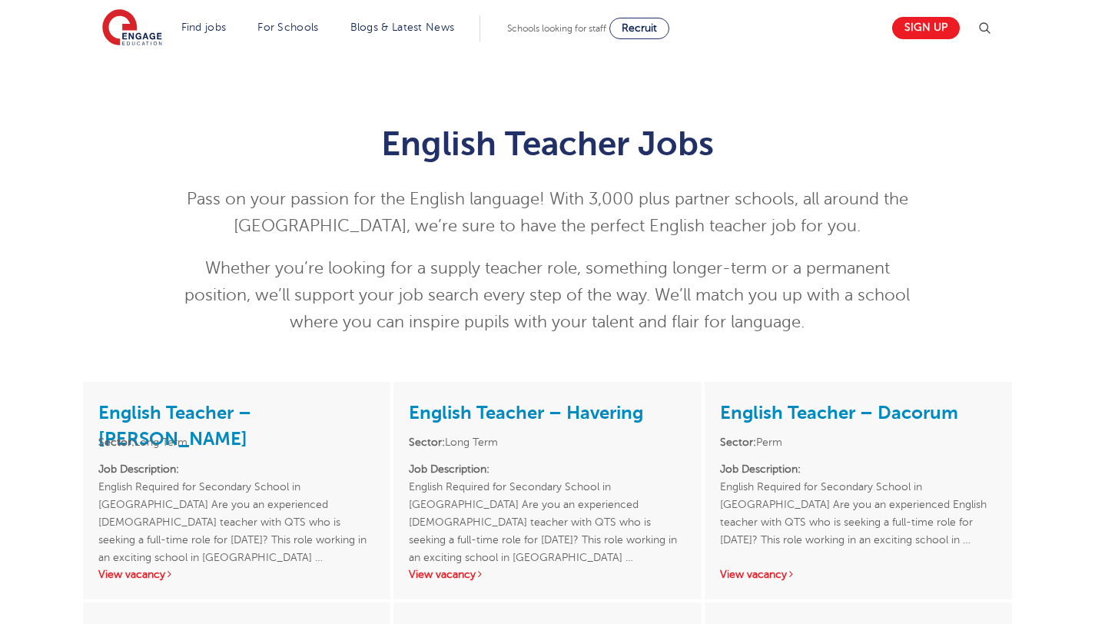 The height and width of the screenshot is (624, 1095). I want to click on a: Find jobs, so click(204, 27).